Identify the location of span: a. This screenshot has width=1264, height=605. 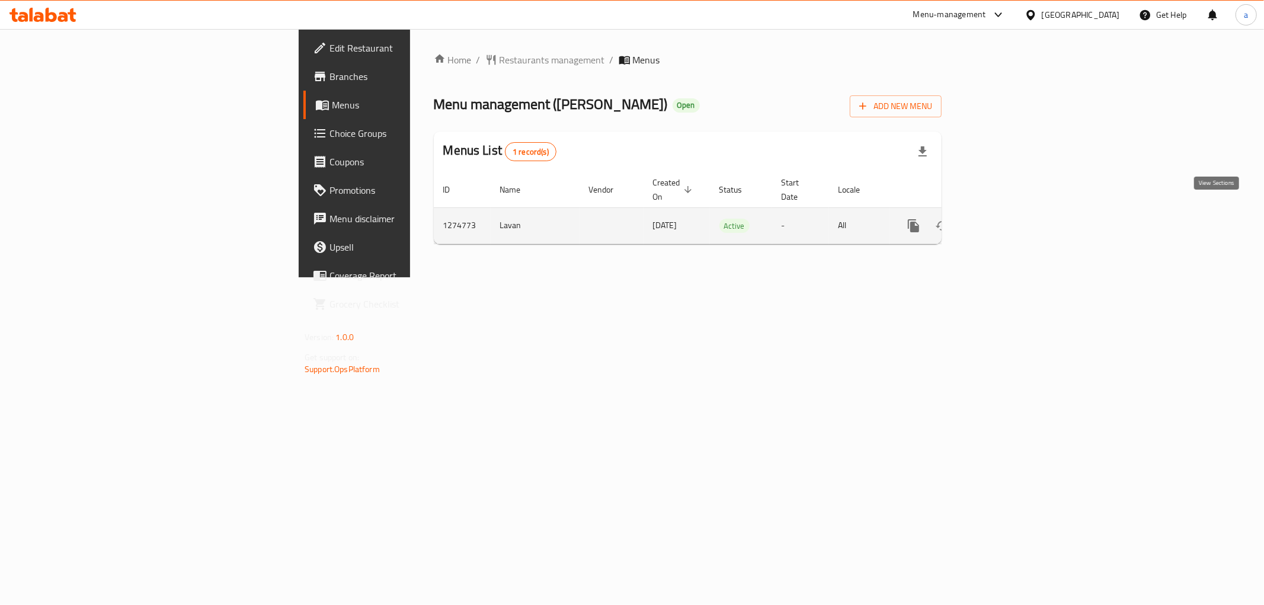
(1245, 15).